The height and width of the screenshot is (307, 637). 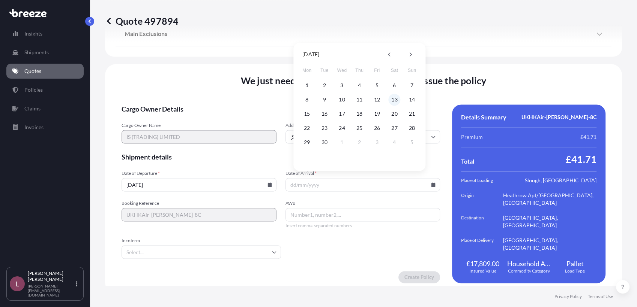 What do you see at coordinates (199, 215) in the screenshot?
I see `input: Your internal reference` at bounding box center [199, 215].